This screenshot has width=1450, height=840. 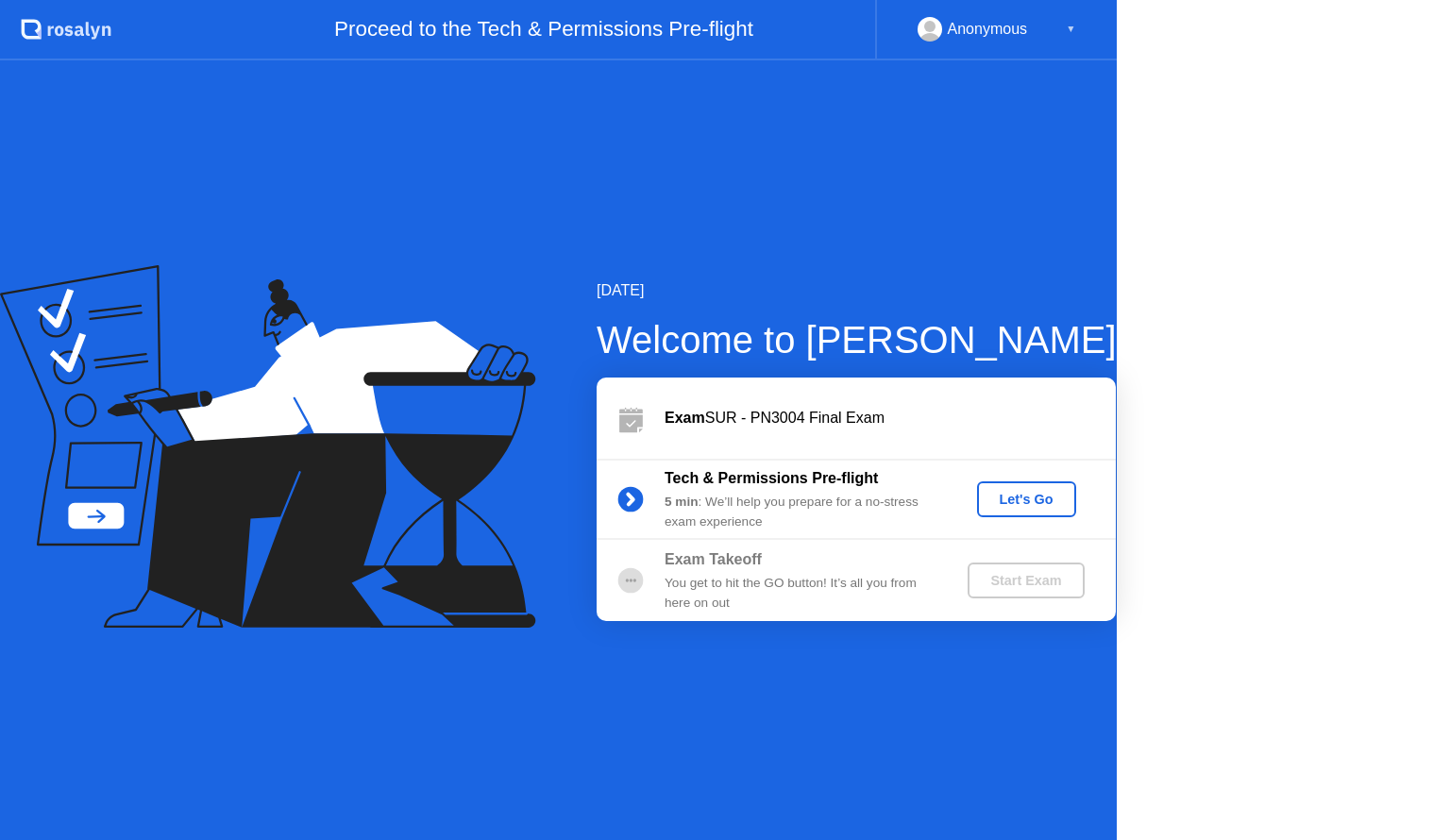 I want to click on b: 5 min, so click(x=682, y=501).